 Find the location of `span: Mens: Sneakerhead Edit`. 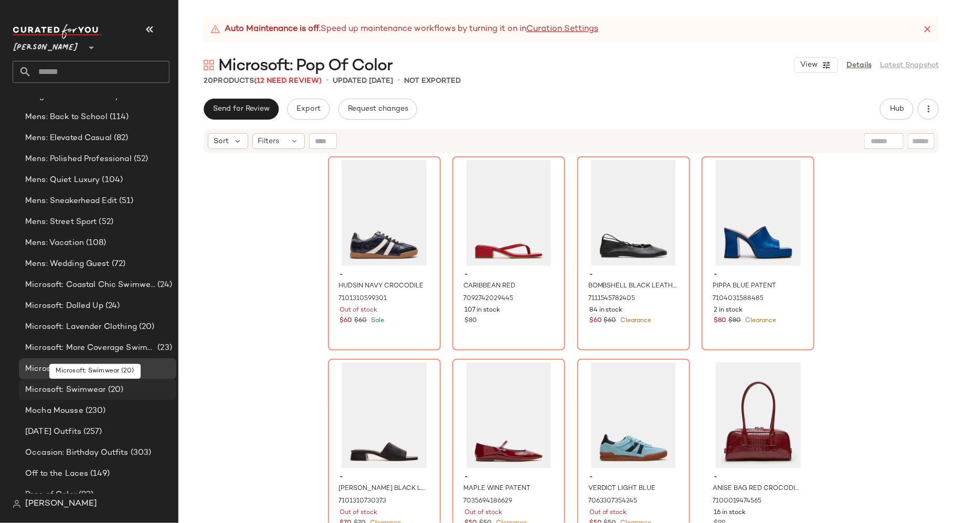

span: Mens: Sneakerhead Edit is located at coordinates (71, 201).